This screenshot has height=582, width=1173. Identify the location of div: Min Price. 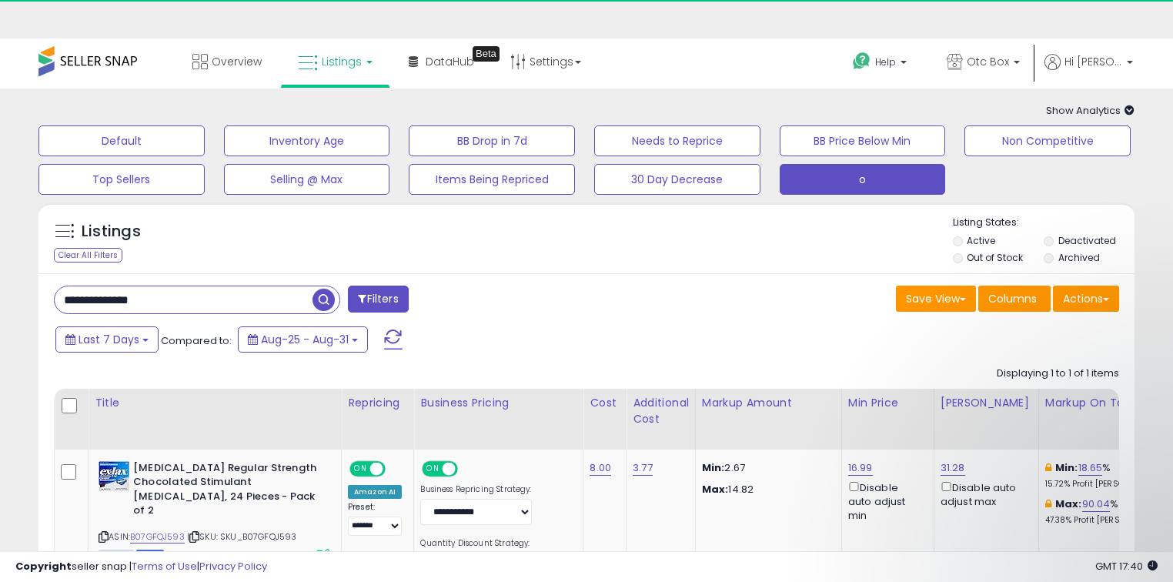
(888, 403).